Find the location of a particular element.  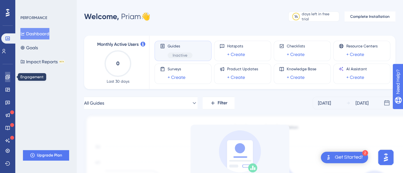

button: Upgrade Plan is located at coordinates (46, 155).